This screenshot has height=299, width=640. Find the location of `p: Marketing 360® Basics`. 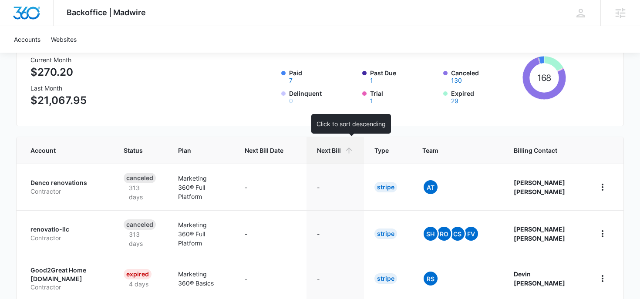

p: Marketing 360® Basics is located at coordinates (201, 279).